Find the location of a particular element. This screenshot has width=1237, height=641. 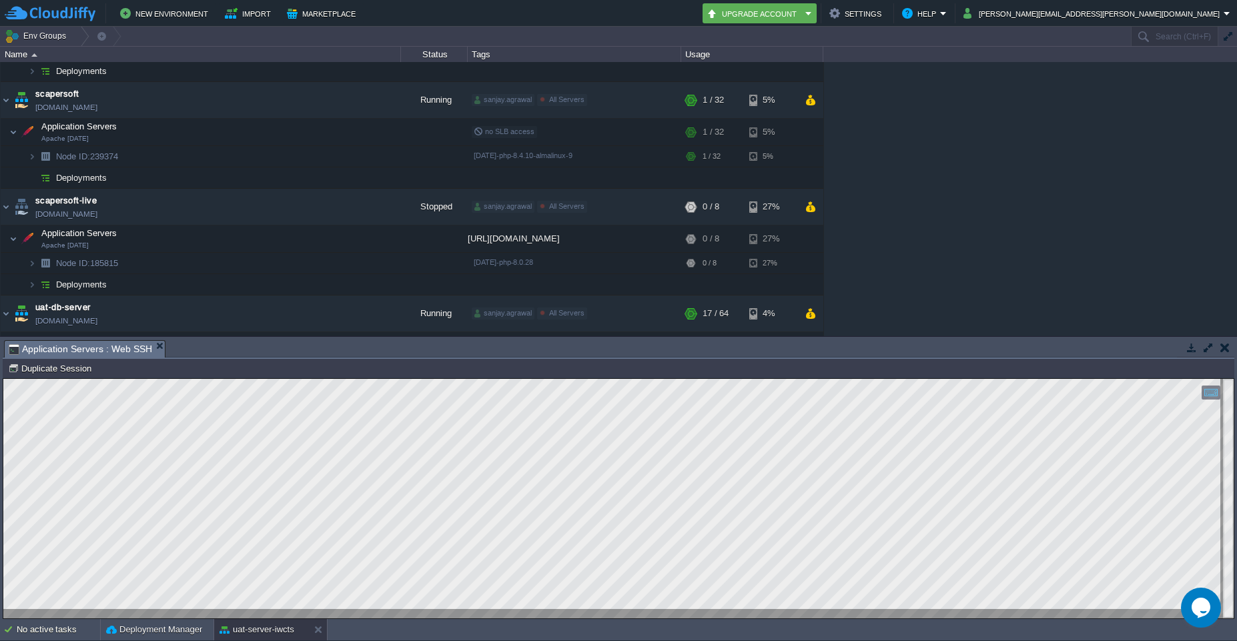

button: Import is located at coordinates (249, 13).